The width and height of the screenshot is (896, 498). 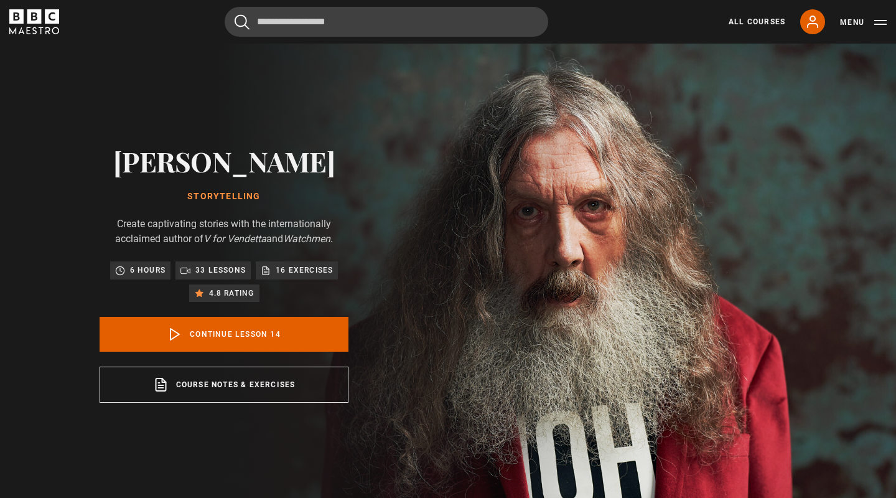 I want to click on button: Submit the search query, so click(x=242, y=22).